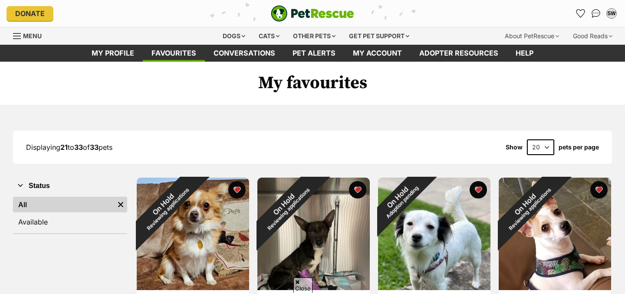 This screenshot has height=294, width=625. I want to click on div: About PetRescue, so click(532, 36).